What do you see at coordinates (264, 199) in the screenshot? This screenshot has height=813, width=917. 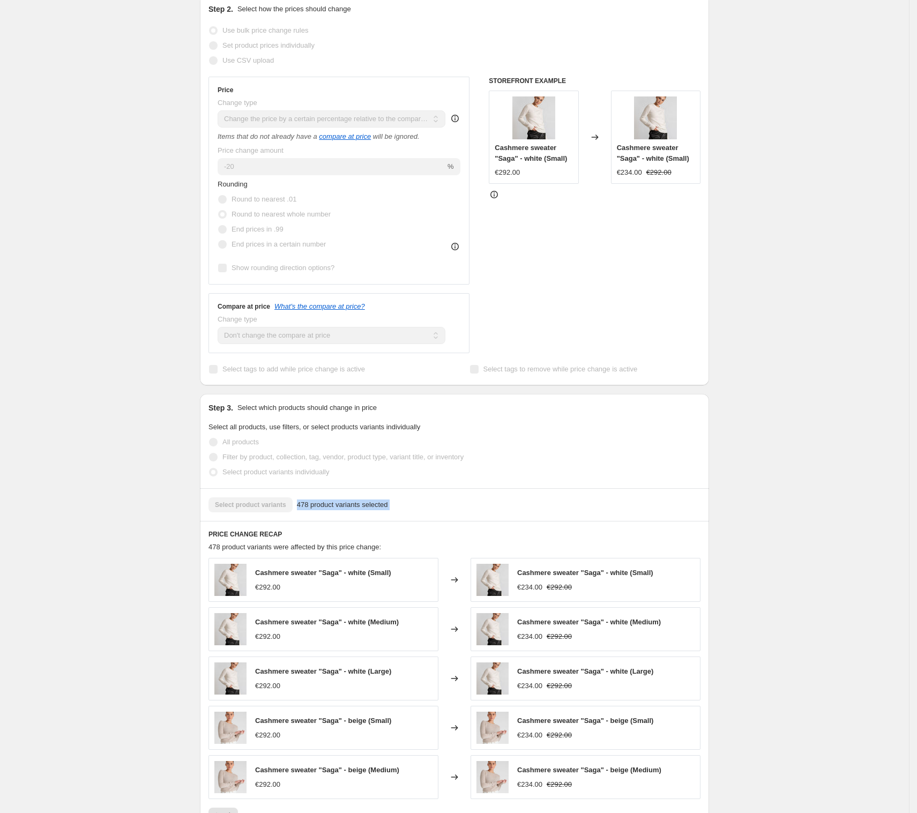 I see `span: Round to nearest .01` at bounding box center [264, 199].